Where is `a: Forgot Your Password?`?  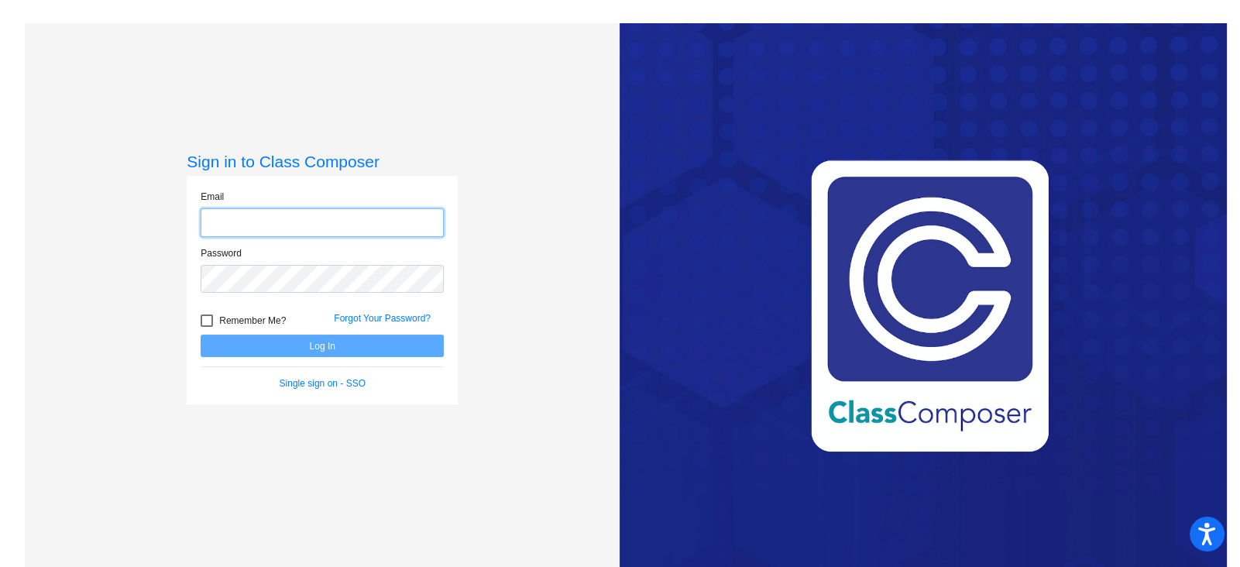
a: Forgot Your Password? is located at coordinates (382, 318).